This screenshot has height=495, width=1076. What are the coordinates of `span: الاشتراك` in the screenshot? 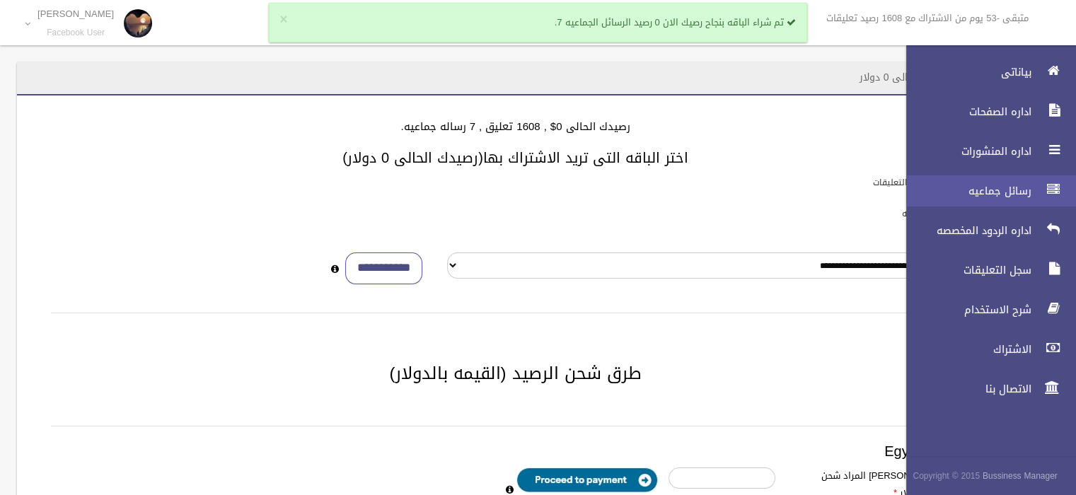 It's located at (965, 349).